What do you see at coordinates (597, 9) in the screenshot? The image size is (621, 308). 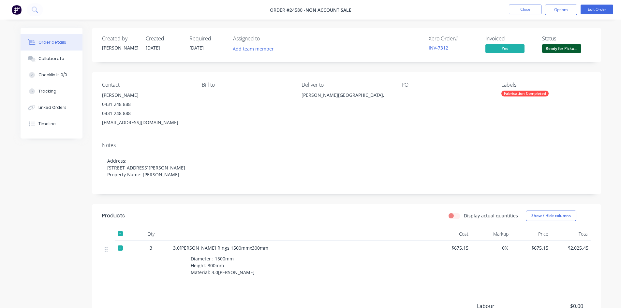 I see `button: Edit Order` at bounding box center [597, 9].